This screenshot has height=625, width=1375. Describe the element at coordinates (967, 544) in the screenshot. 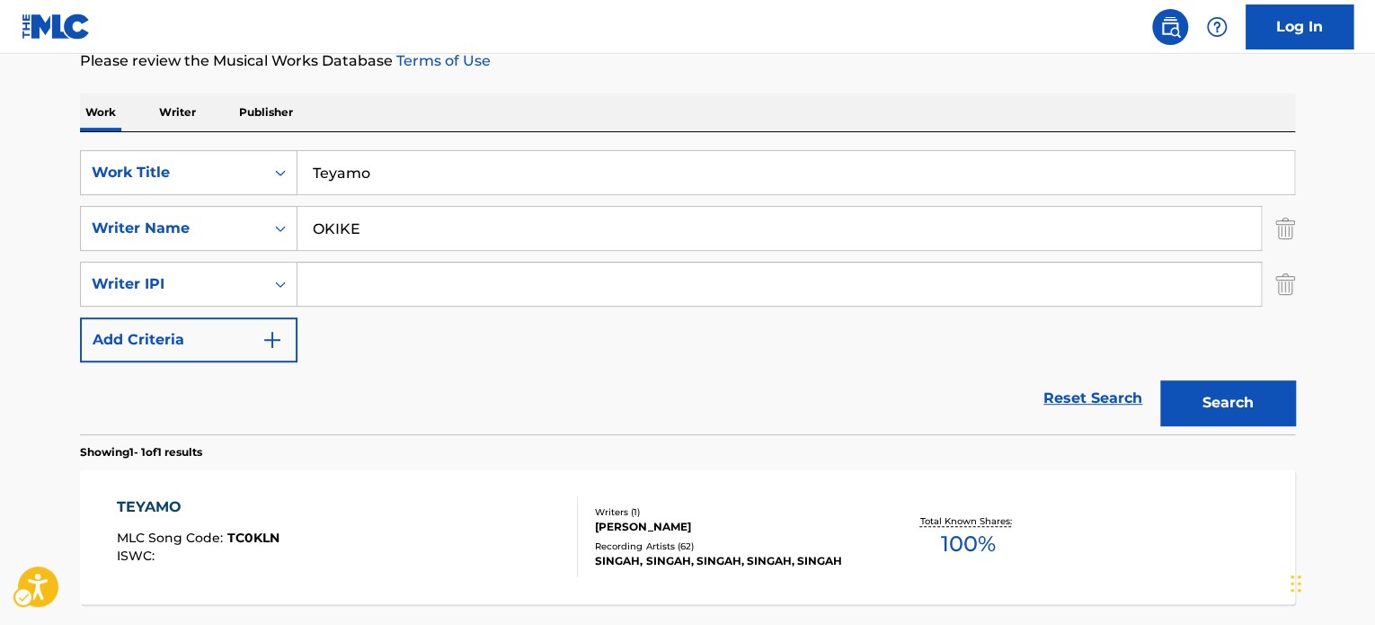

I see `span: 100 %` at that location.